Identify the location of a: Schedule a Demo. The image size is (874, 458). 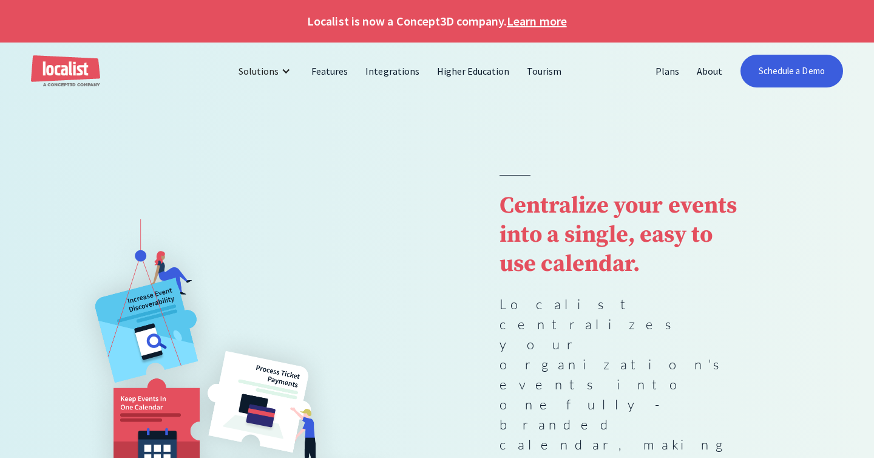
(792, 71).